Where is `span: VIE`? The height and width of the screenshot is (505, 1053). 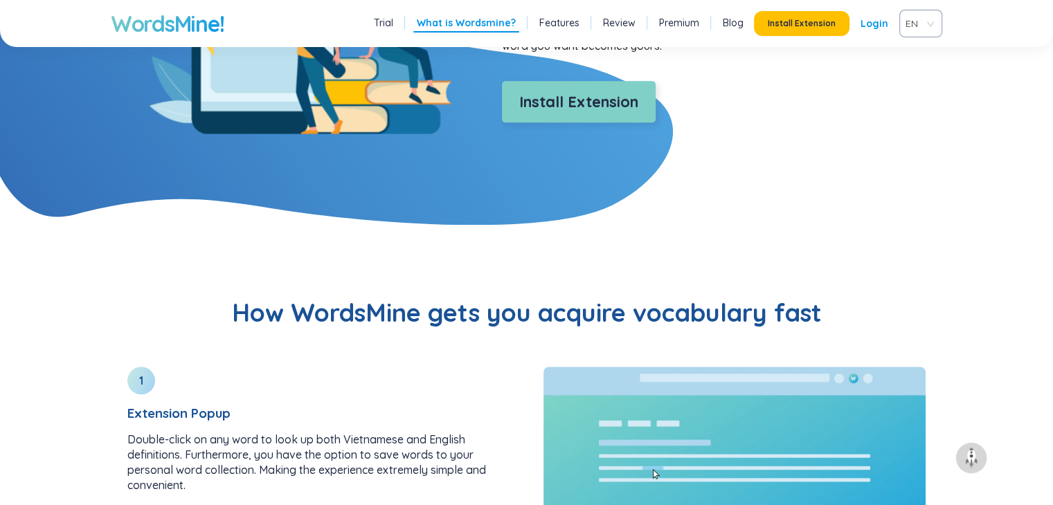 span: VIE is located at coordinates (918, 24).